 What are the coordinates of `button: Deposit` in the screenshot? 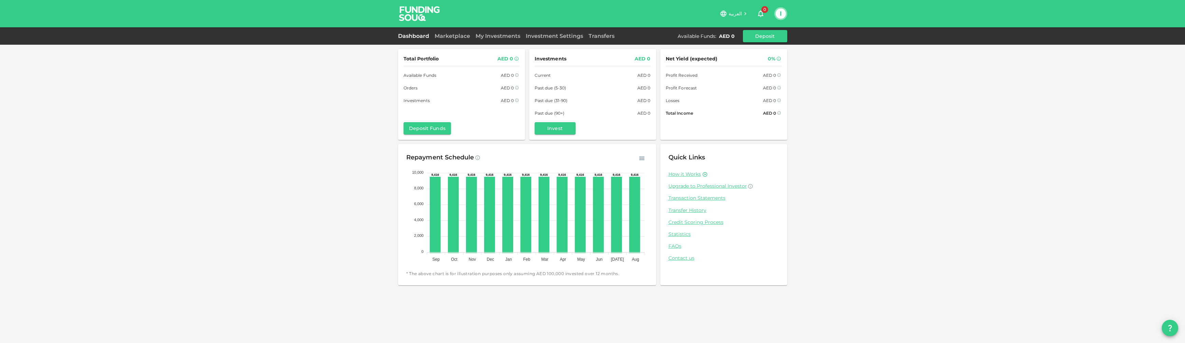 It's located at (765, 36).